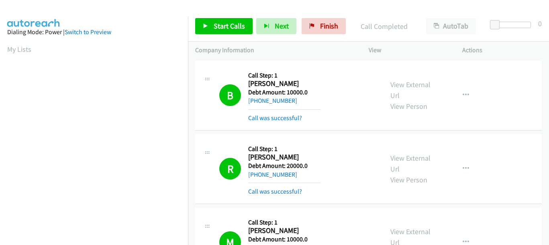  What do you see at coordinates (19, 49) in the screenshot?
I see `a: My Lists` at bounding box center [19, 49].